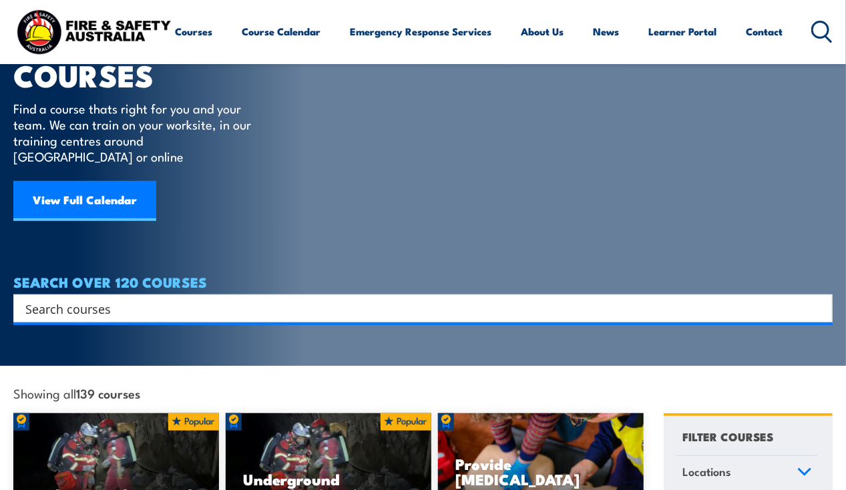 The width and height of the screenshot is (846, 490). Describe the element at coordinates (765, 31) in the screenshot. I see `a: Contact` at that location.